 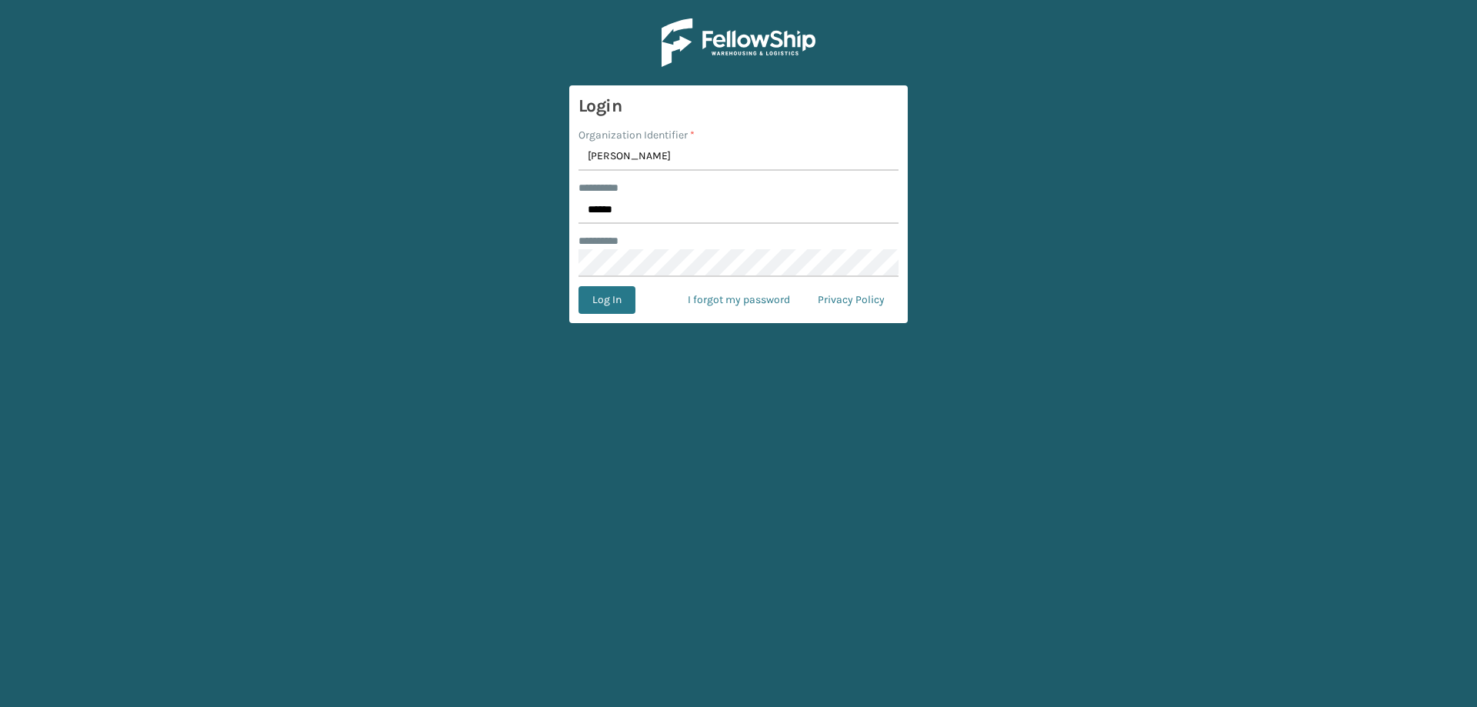 I want to click on label: Organization Identifier, so click(x=636, y=135).